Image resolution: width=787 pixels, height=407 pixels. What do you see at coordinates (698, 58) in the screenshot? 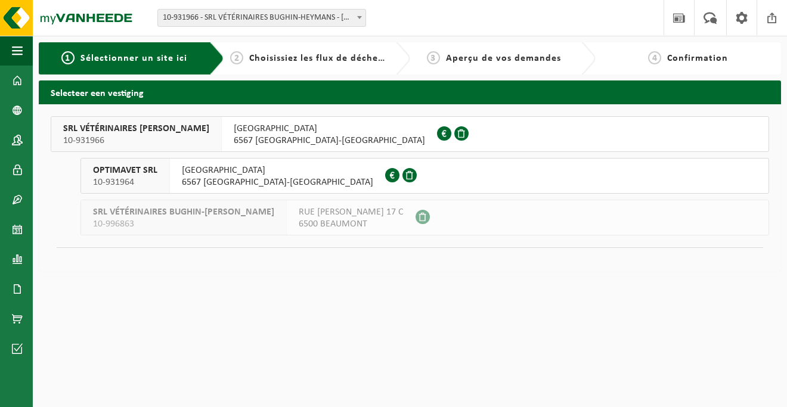
I see `span: Confirmation` at bounding box center [698, 58].